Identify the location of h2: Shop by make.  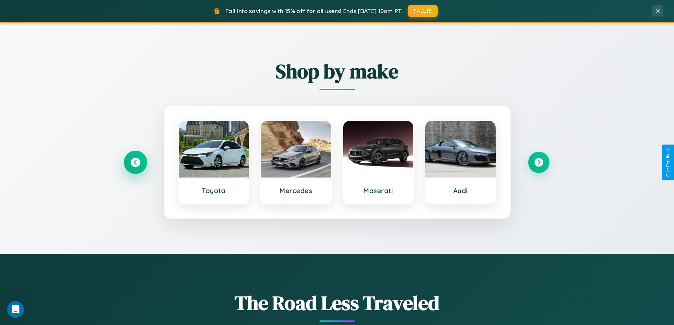
(337, 71).